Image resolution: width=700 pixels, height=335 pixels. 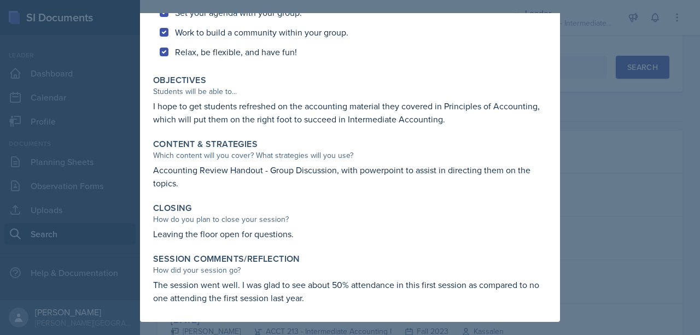 What do you see at coordinates (172, 208) in the screenshot?
I see `label: Closing` at bounding box center [172, 208].